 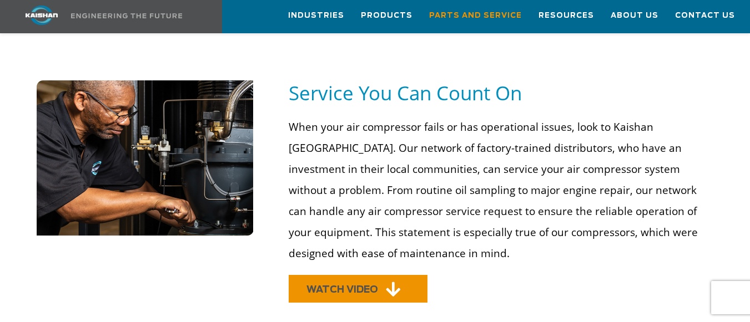 I want to click on img: Engineering the future, so click(x=127, y=16).